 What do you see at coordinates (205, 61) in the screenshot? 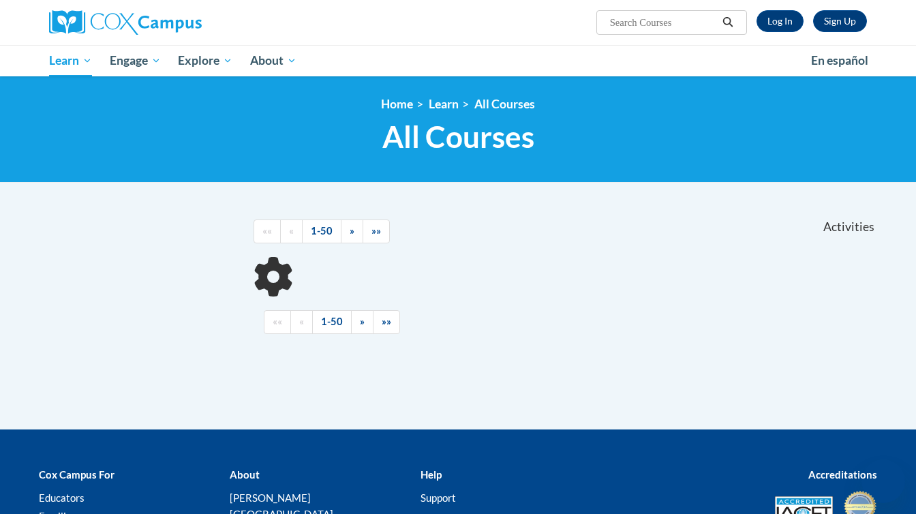
I see `a: Explore` at bounding box center [205, 61].